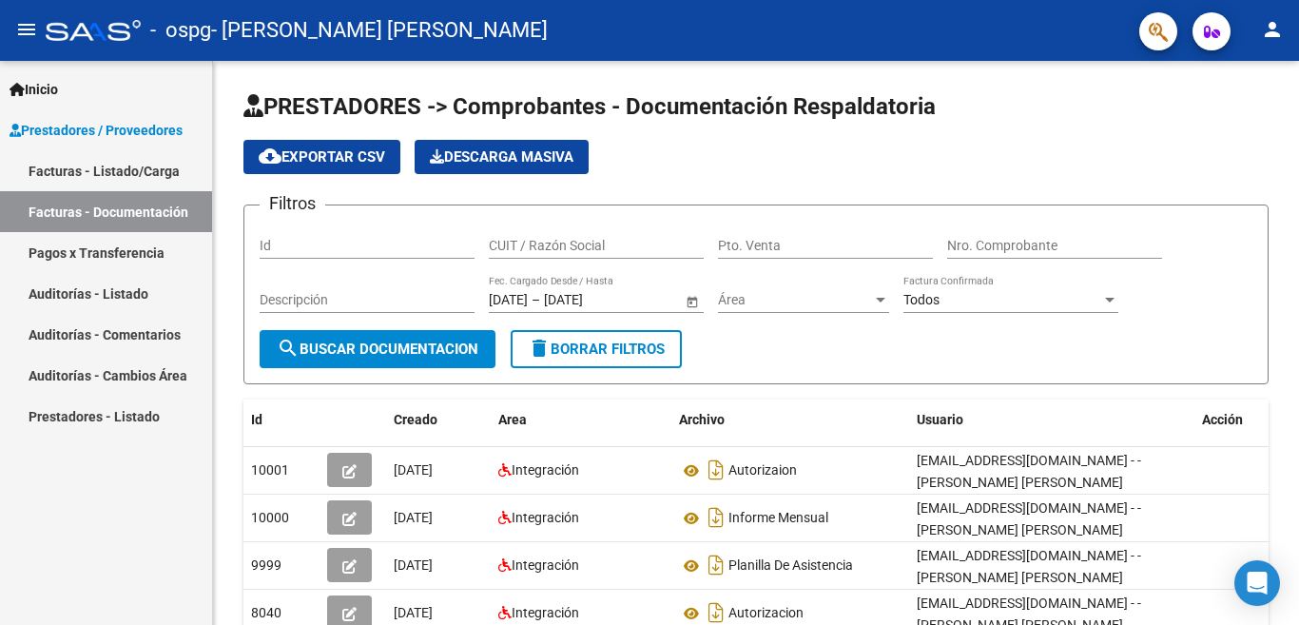 The height and width of the screenshot is (625, 1299). I want to click on span: Descarga Masiva, so click(501, 157).